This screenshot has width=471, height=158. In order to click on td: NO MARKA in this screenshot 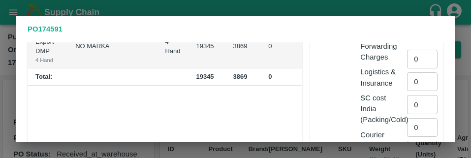, I will do `click(112, 47)`.